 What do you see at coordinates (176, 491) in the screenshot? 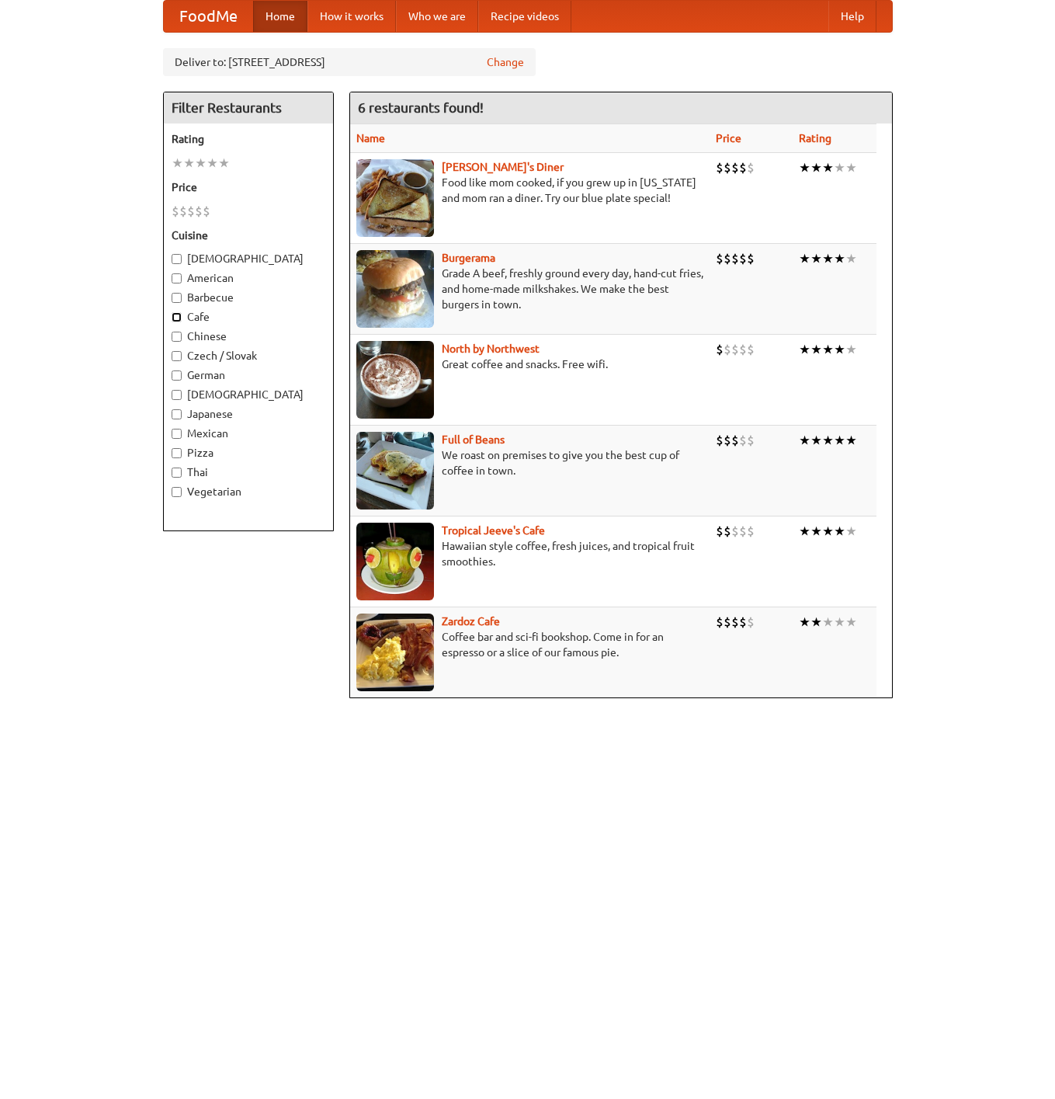
I see `input: Vegetarian` at bounding box center [176, 491].